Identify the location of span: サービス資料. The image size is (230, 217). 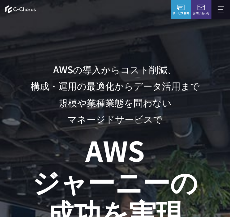
(181, 13).